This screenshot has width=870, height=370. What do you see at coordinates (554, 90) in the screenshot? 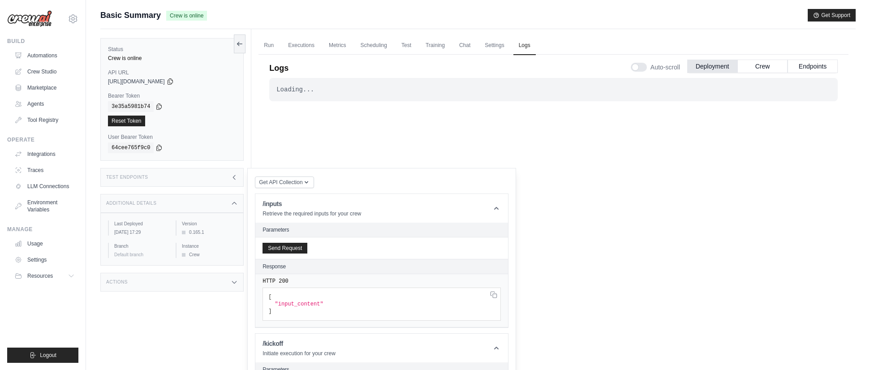
I see `div: Loading...` at bounding box center [554, 90].